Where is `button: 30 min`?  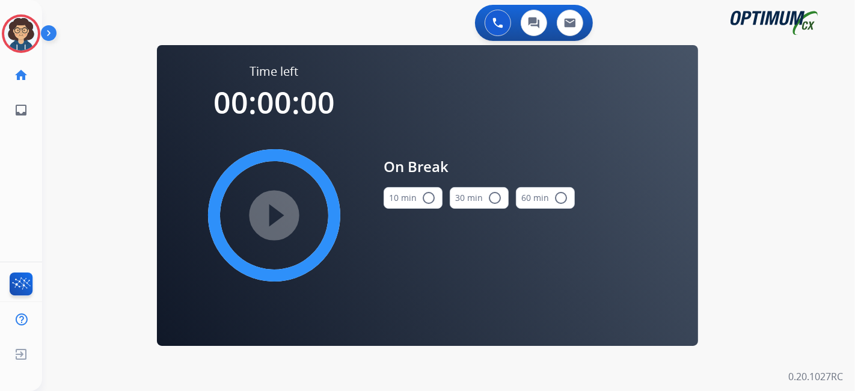
button: 30 min is located at coordinates (479, 198).